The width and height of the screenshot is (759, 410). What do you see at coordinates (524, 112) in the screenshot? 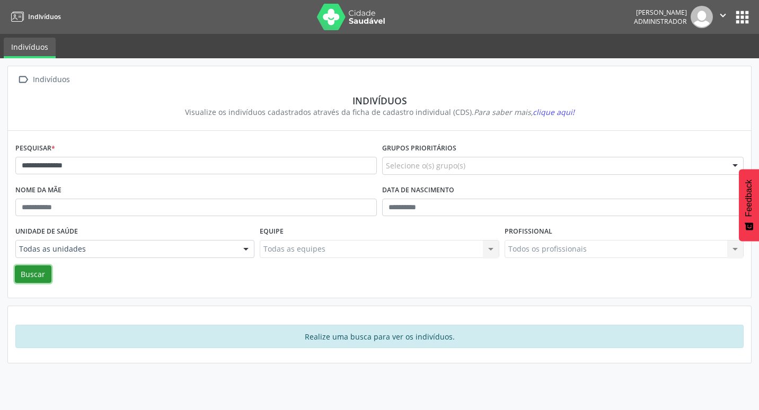
I see `i: Para saber mais,` at bounding box center [524, 112].